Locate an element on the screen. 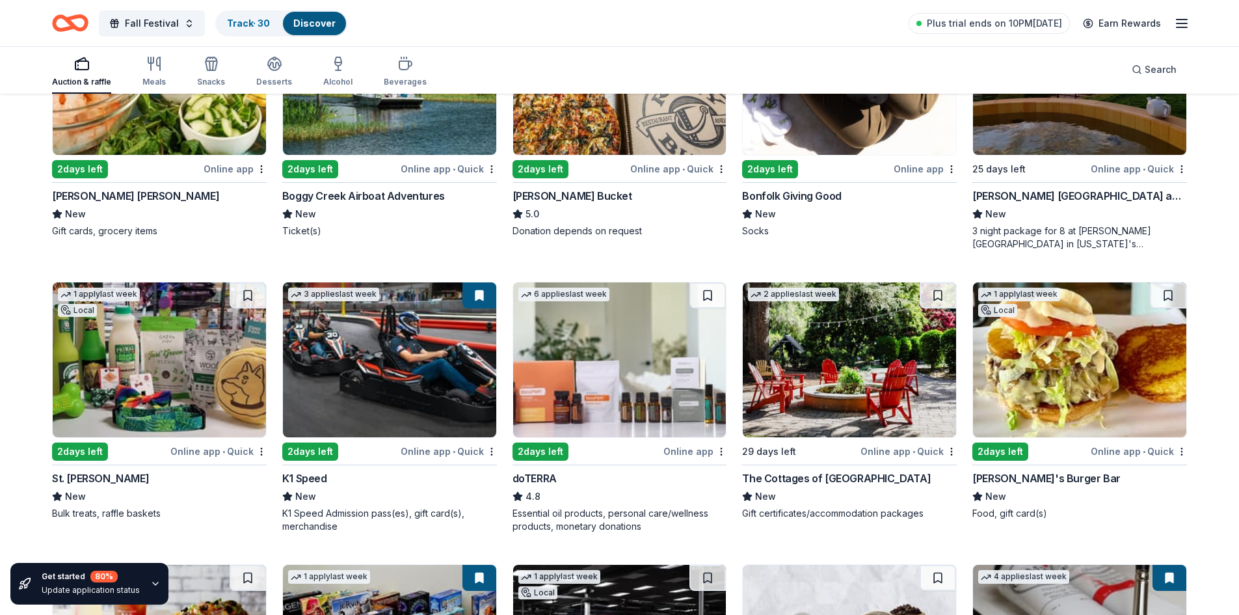 Image resolution: width=1239 pixels, height=615 pixels. div: Meals is located at coordinates (154, 82).